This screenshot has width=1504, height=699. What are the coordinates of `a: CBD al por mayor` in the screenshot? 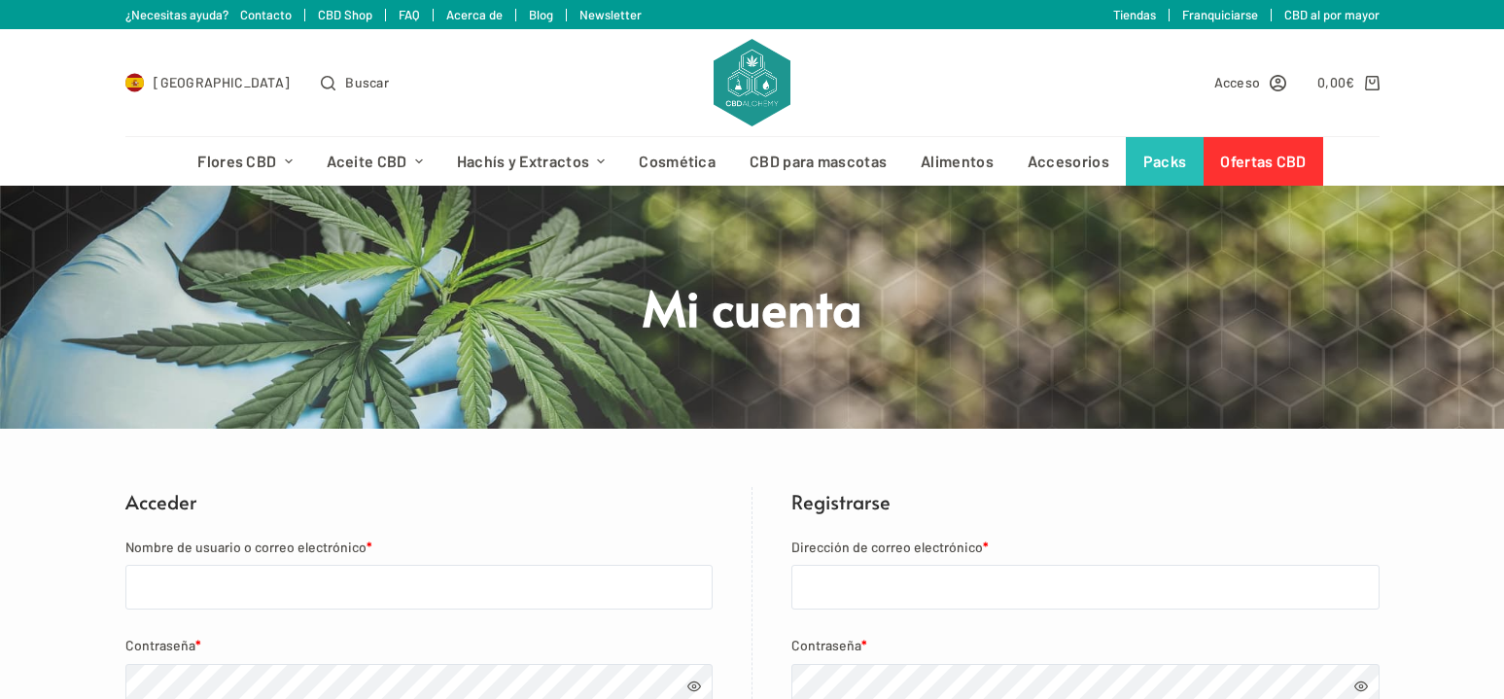 It's located at (1332, 15).